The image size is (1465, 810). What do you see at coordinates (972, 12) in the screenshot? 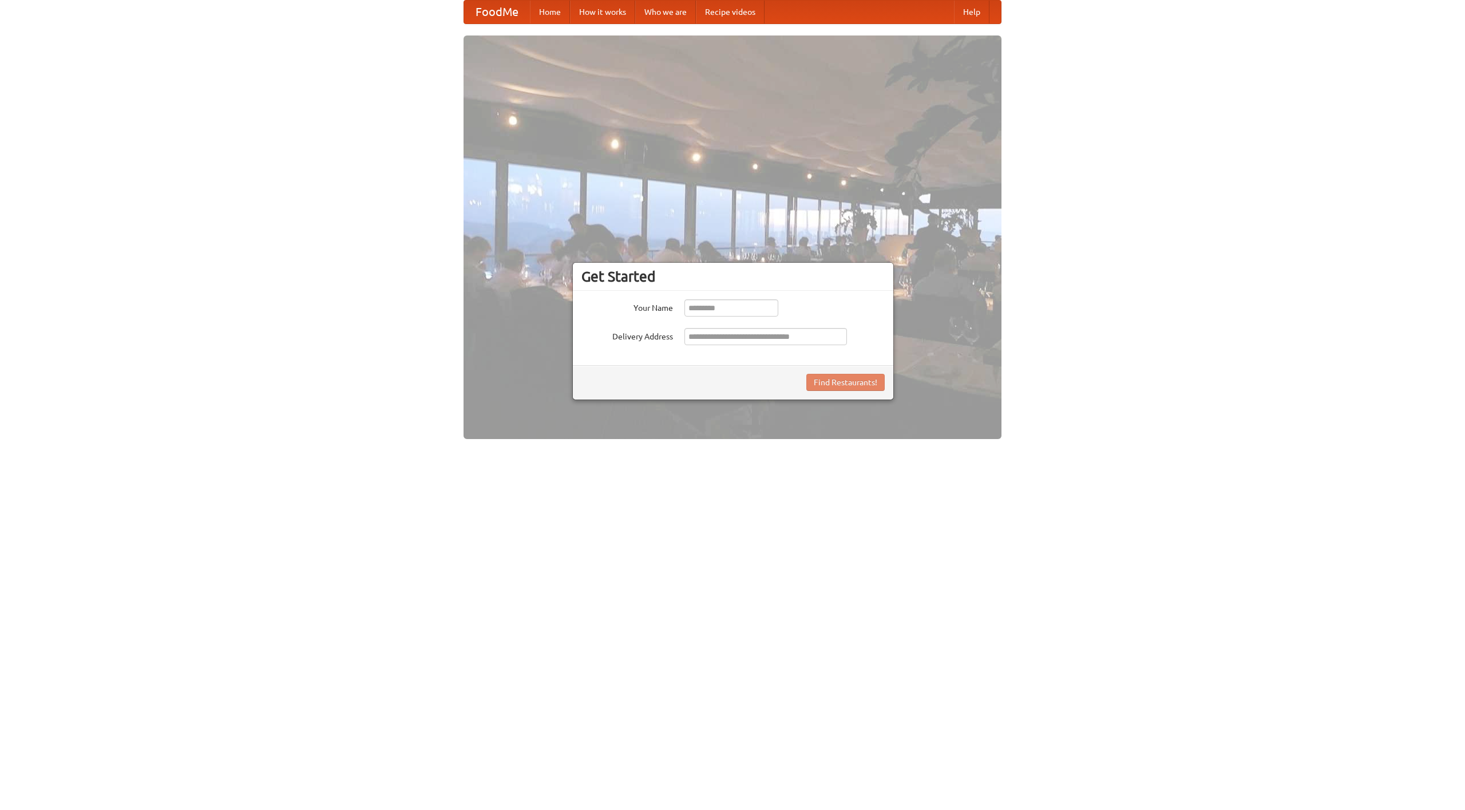
I see `a: Help` at bounding box center [972, 12].